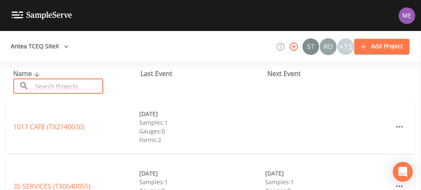 This screenshot has height=190, width=421. What do you see at coordinates (310, 47) in the screenshot?
I see `div: Stan Porter` at bounding box center [310, 47].